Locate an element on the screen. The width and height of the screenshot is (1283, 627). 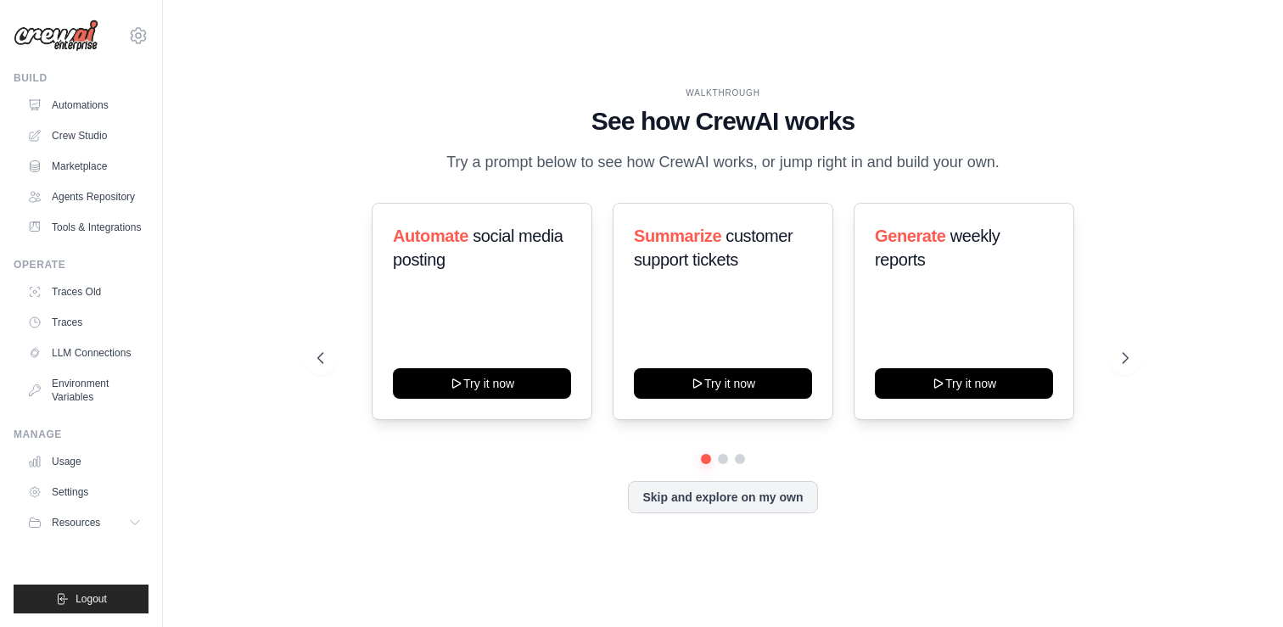
img: Logo is located at coordinates (56, 36).